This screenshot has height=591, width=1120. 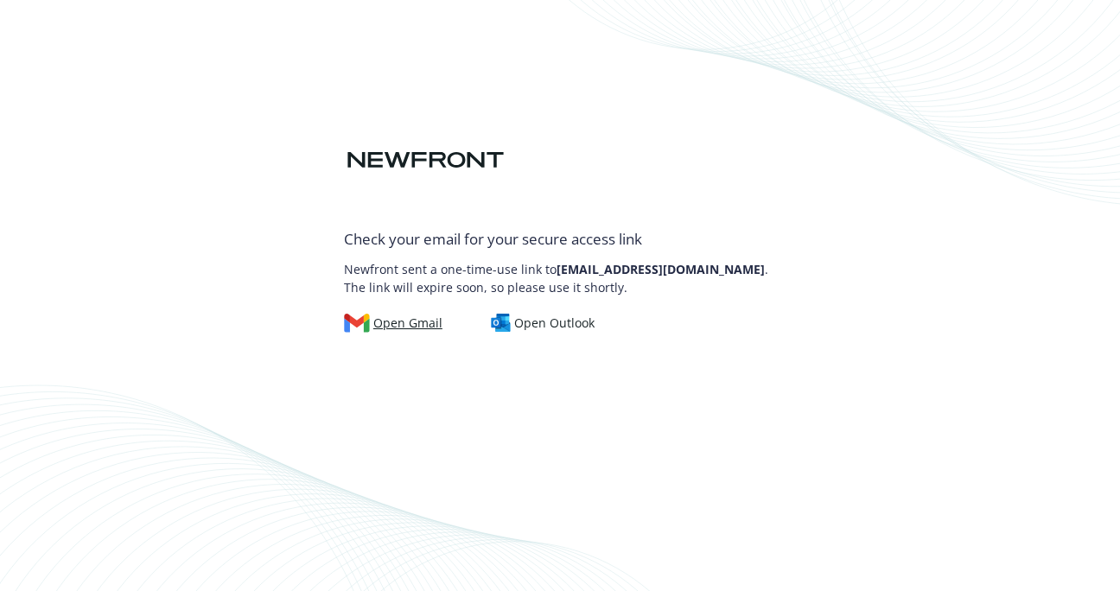 What do you see at coordinates (425, 160) in the screenshot?
I see `img: Newfront logo` at bounding box center [425, 160].